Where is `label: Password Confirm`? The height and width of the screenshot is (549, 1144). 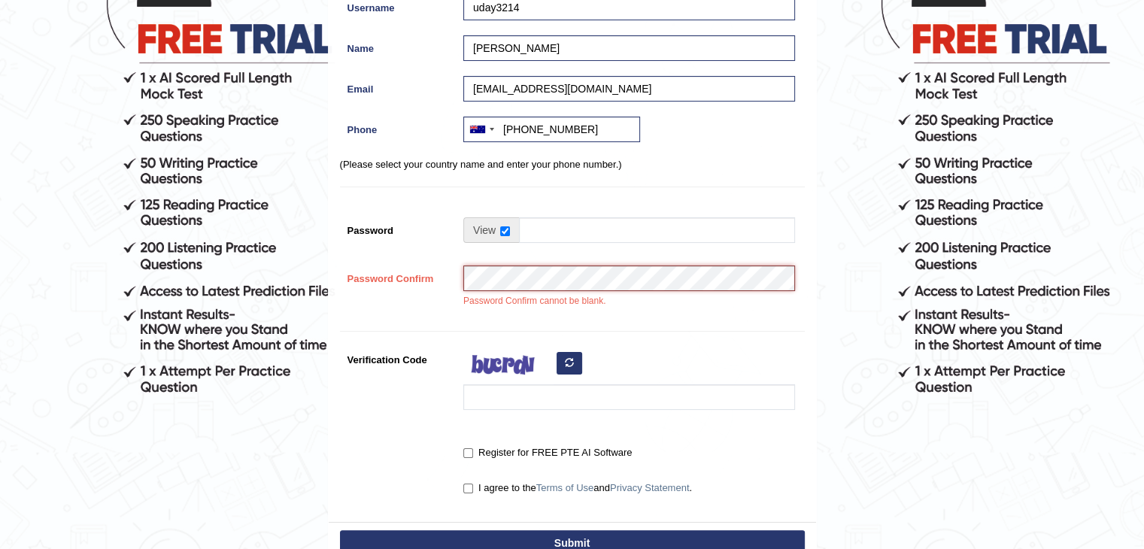
label: Password Confirm is located at coordinates (398, 275).